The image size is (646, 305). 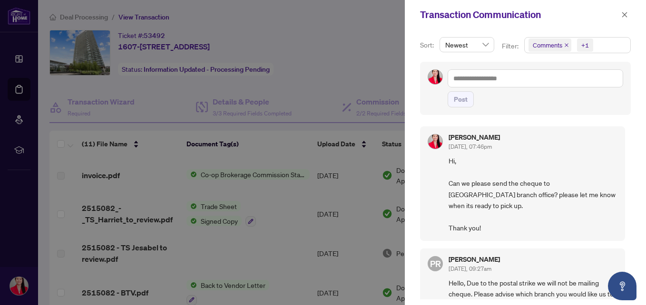 What do you see at coordinates (585, 45) in the screenshot?
I see `div: +1` at bounding box center [585, 45].